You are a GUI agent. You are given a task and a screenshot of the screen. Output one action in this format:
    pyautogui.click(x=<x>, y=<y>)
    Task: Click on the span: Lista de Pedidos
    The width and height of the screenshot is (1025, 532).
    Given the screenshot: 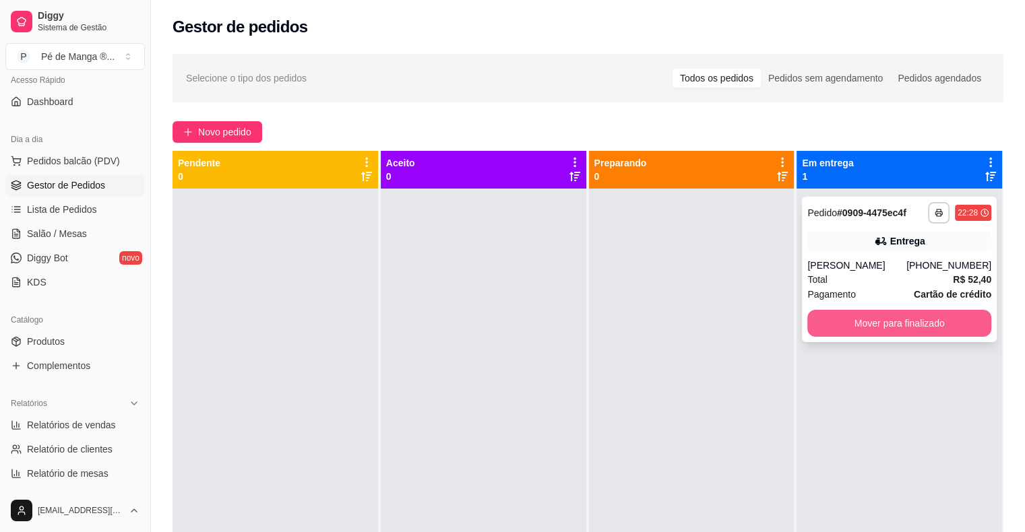 What is the action you would take?
    pyautogui.click(x=62, y=210)
    